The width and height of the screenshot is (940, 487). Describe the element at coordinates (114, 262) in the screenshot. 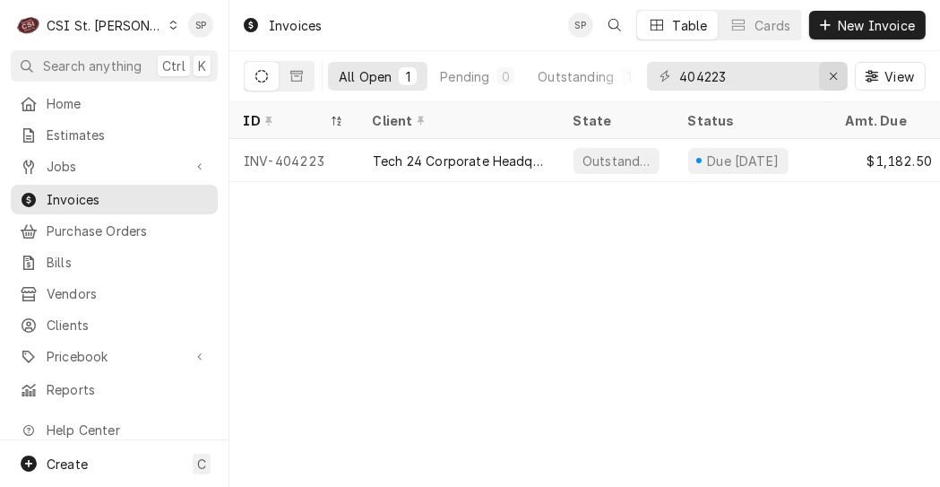

I see `a: Bills` at that location.